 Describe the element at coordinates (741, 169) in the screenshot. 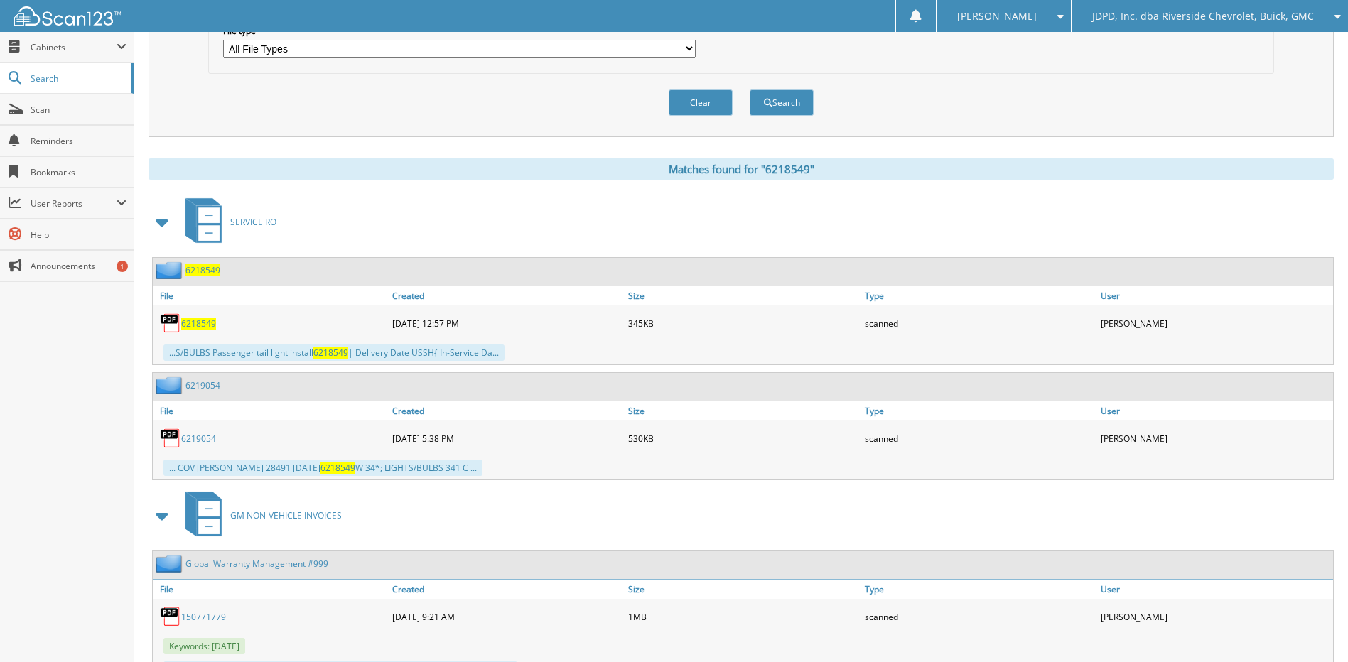

I see `div: Matches found for "6218549"` at that location.